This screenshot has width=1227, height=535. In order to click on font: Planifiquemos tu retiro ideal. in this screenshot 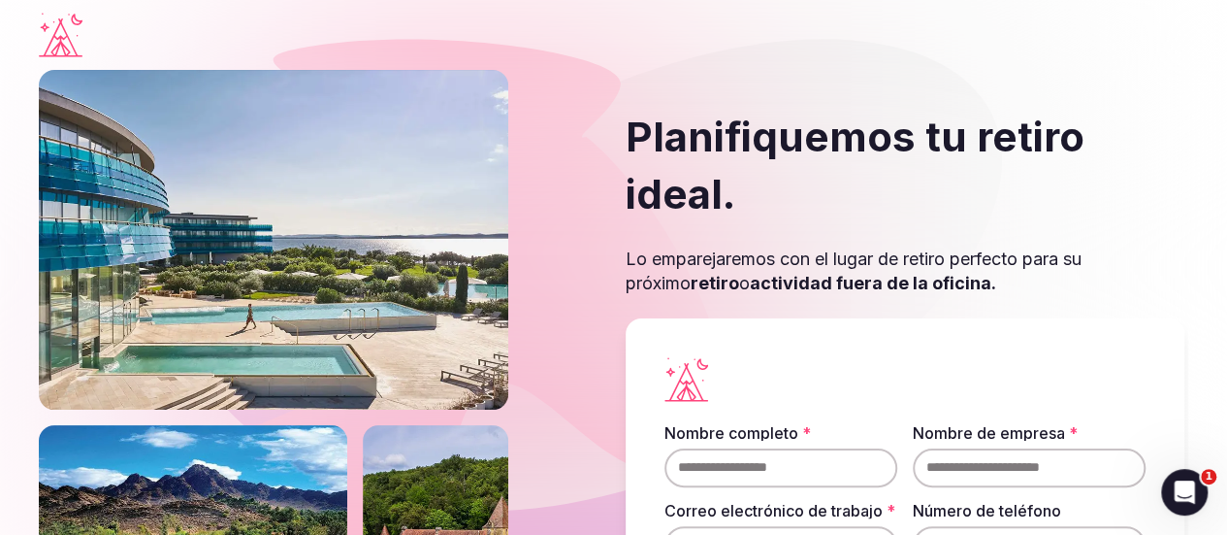, I will do `click(855, 165)`.